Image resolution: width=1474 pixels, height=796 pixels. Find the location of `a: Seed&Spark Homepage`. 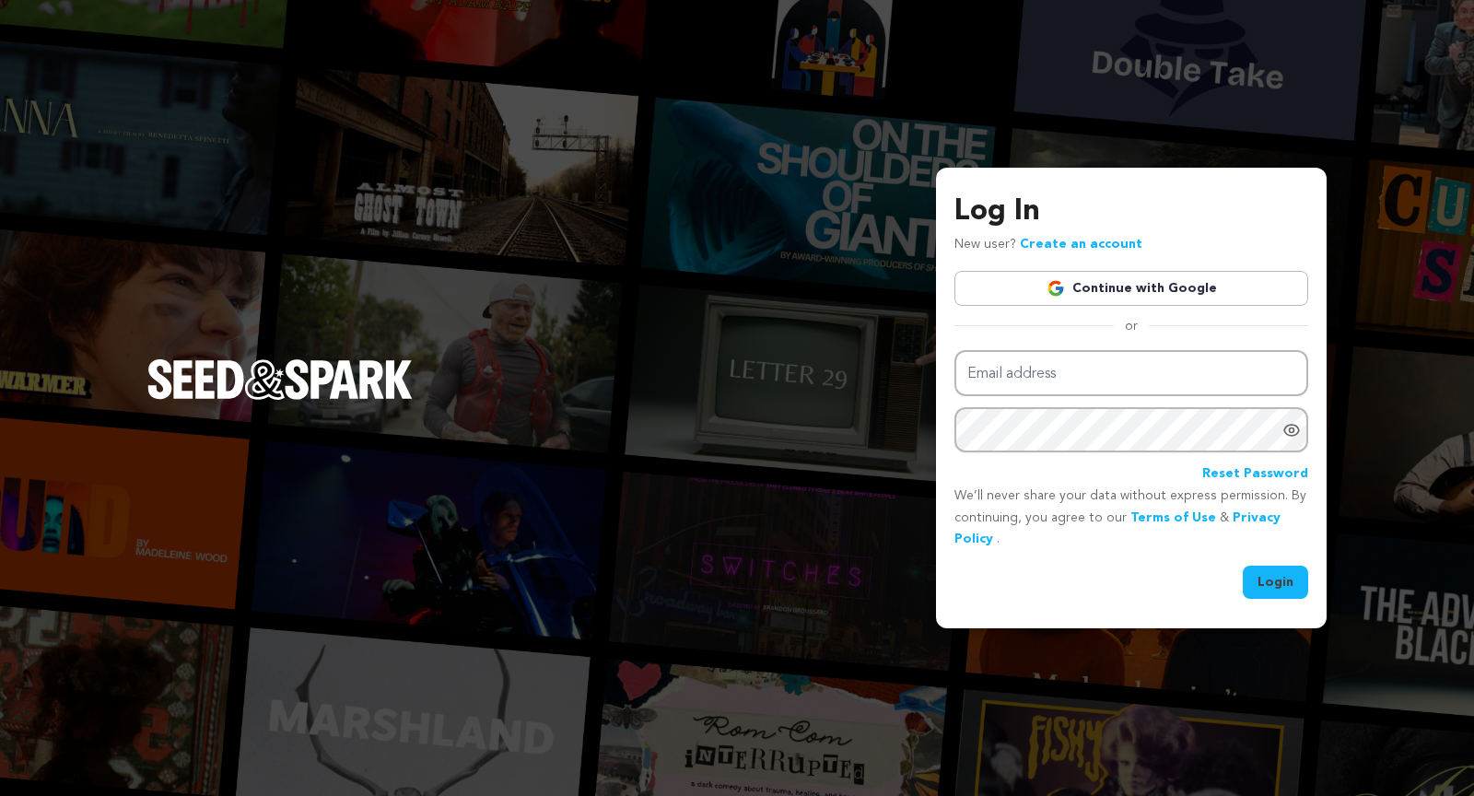

a: Seed&Spark Homepage is located at coordinates (280, 398).